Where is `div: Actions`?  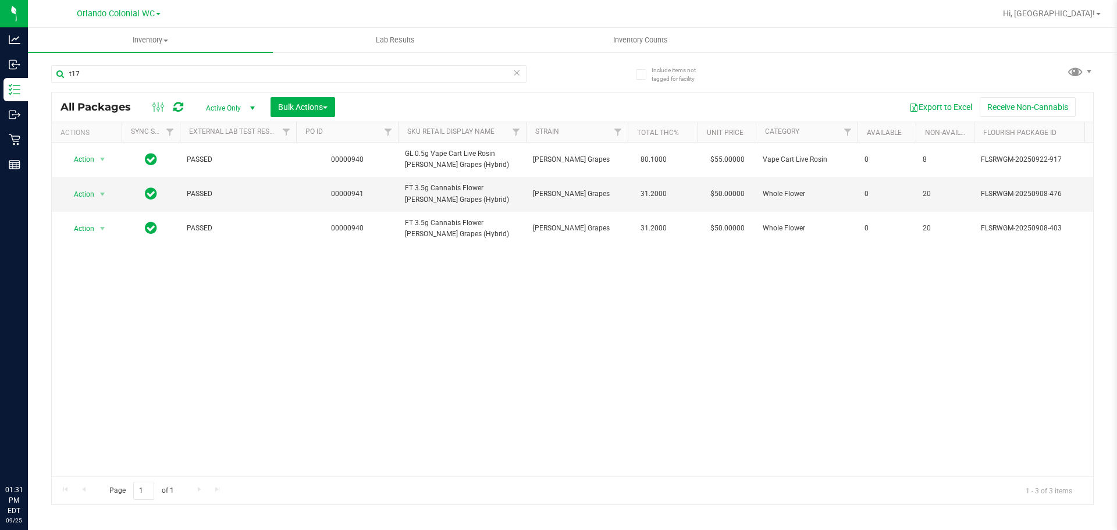
div: Actions is located at coordinates (88, 133).